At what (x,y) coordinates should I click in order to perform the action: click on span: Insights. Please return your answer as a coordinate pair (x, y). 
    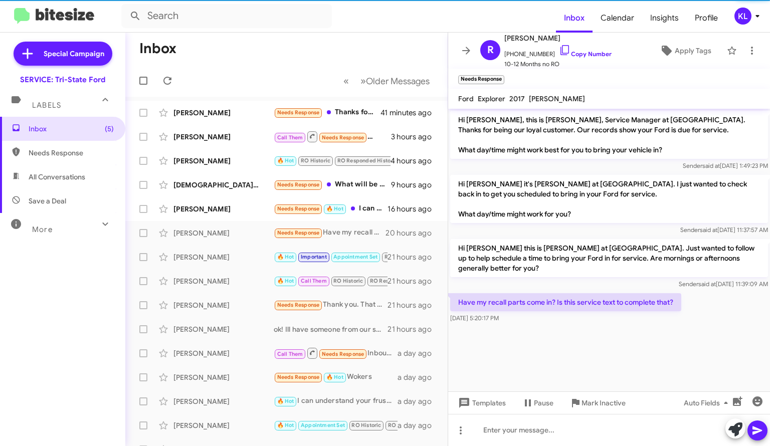
    Looking at the image, I should click on (664, 18).